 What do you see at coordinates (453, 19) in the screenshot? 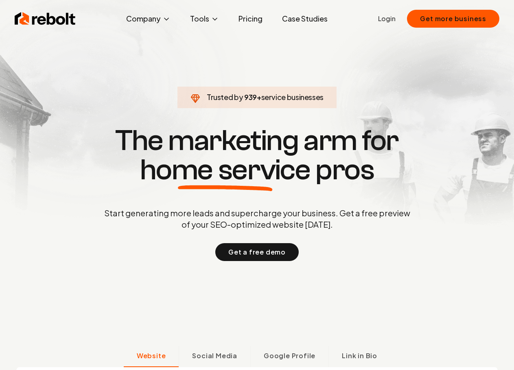
I see `button: Get more business` at bounding box center [453, 19].